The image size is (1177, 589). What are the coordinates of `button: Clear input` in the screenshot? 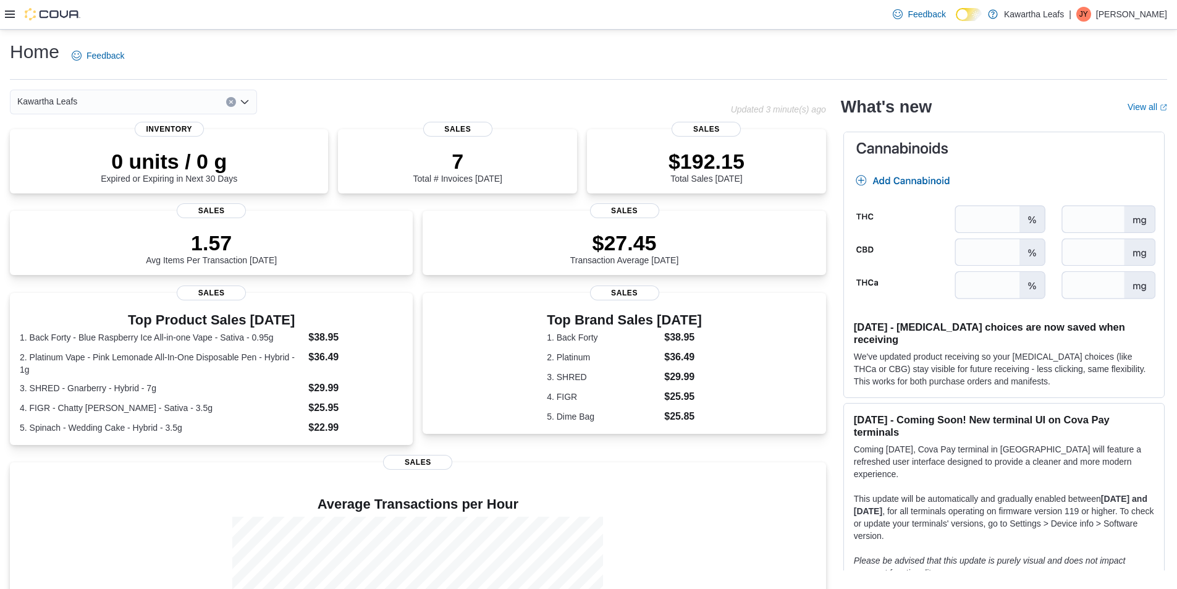 It's located at (231, 102).